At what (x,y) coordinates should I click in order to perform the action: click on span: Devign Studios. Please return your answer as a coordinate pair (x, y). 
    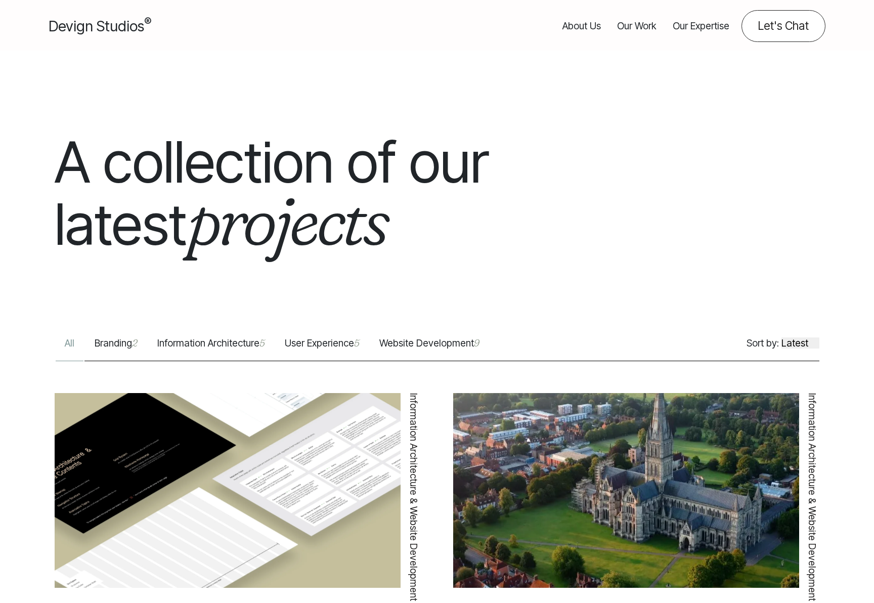
    Looking at the image, I should click on (100, 26).